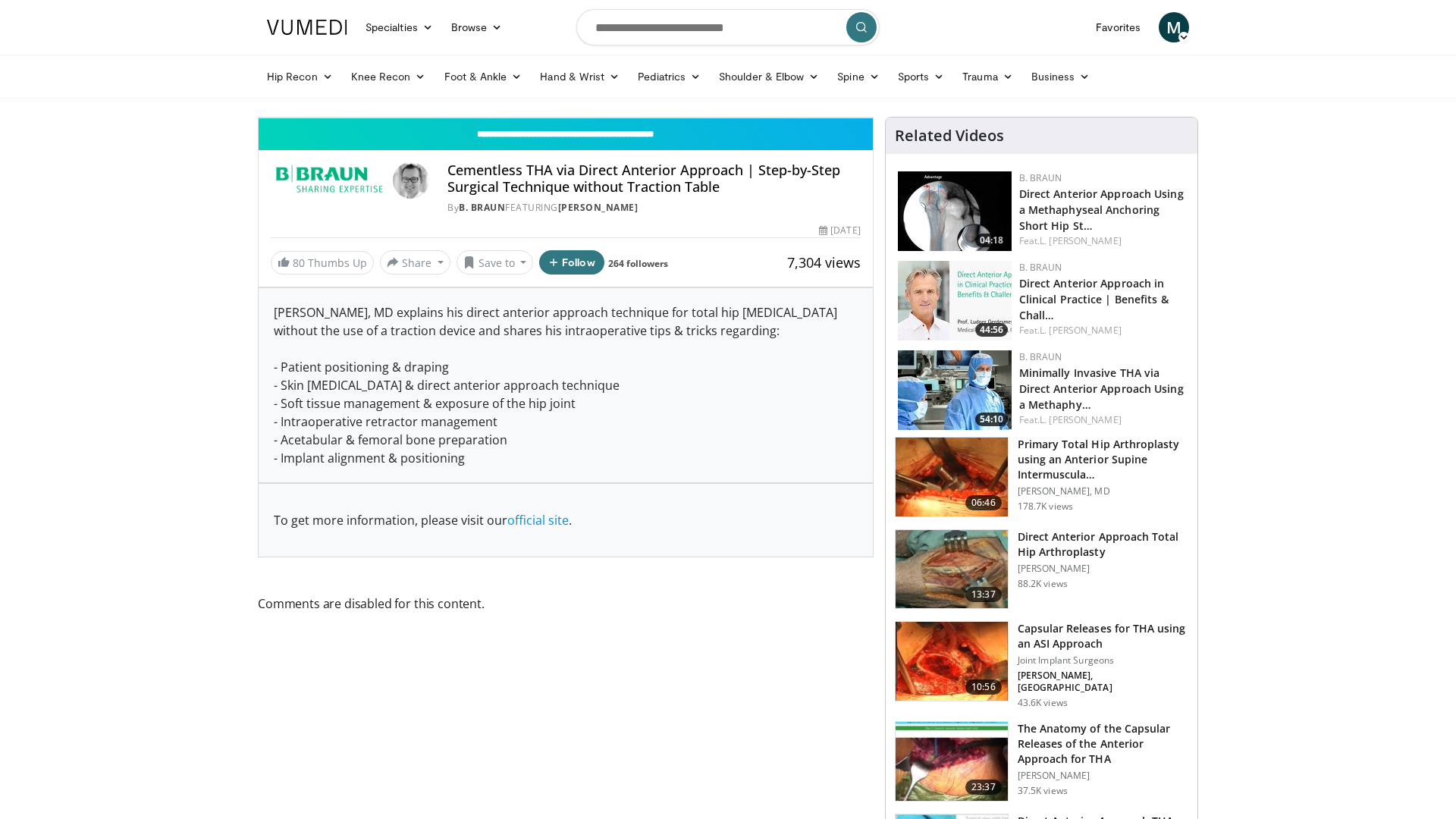 The height and width of the screenshot is (819, 1456). Describe the element at coordinates (1173, 27) in the screenshot. I see `span: M` at that location.